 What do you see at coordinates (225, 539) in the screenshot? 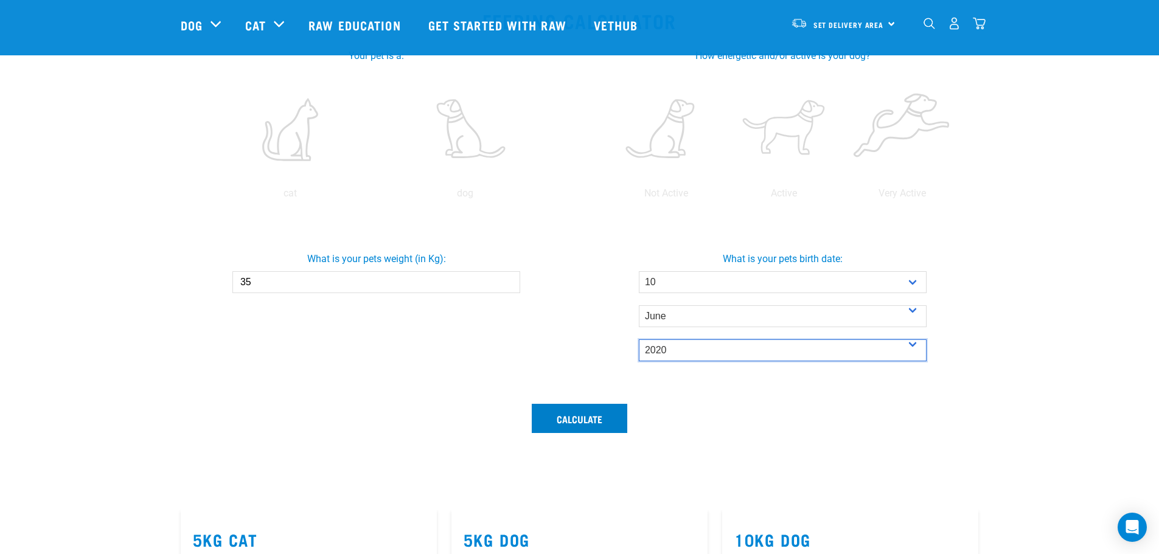
I see `a: 5kg Cat` at bounding box center [225, 539].